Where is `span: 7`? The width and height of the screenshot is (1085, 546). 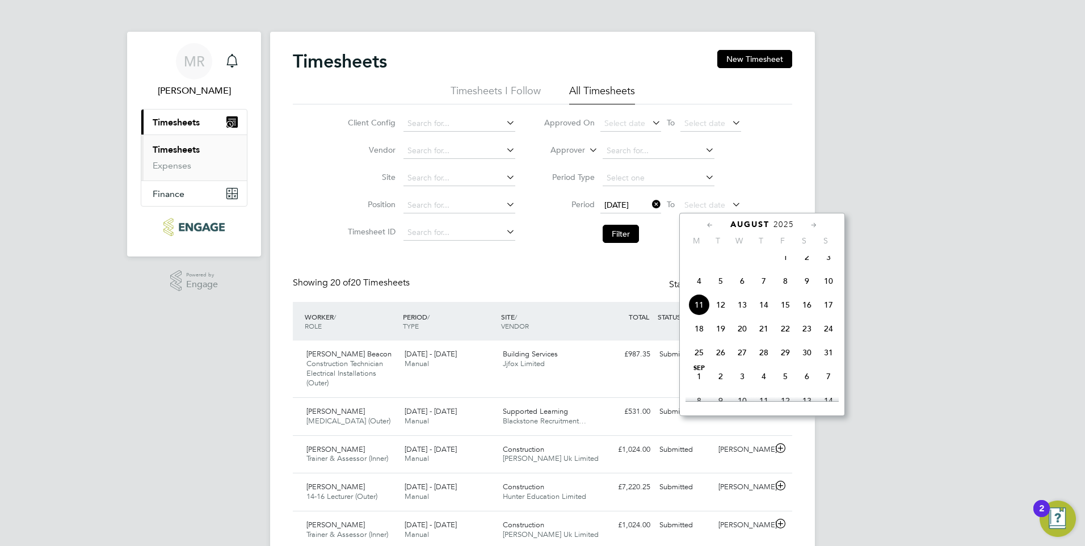
span: 7 is located at coordinates (829, 376).